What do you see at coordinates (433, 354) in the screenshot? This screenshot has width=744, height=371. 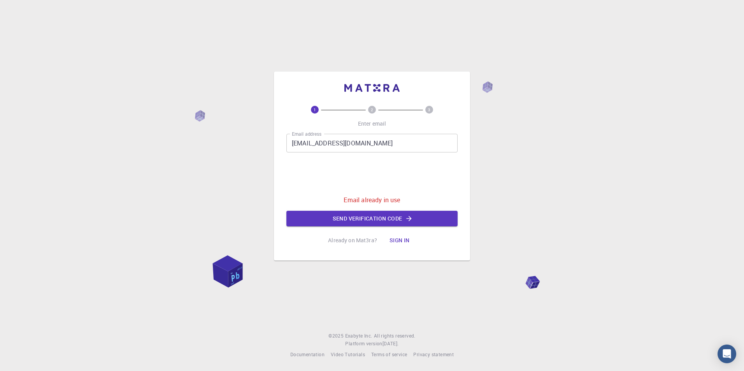 I see `span: Privacy statement` at bounding box center [433, 354].